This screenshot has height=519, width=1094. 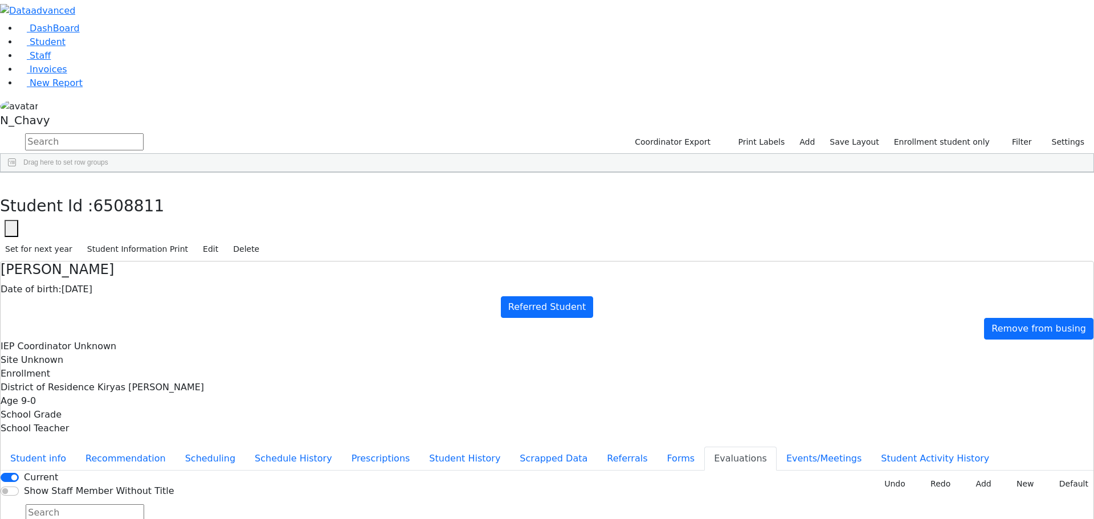 What do you see at coordinates (29, 401) in the screenshot?
I see `span: 9-0` at bounding box center [29, 401].